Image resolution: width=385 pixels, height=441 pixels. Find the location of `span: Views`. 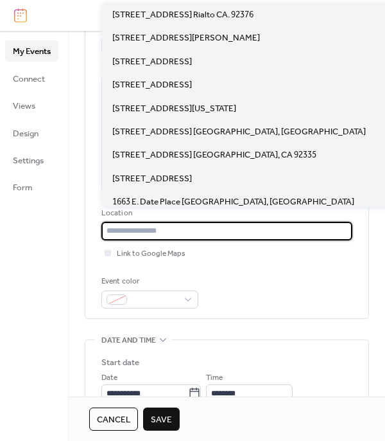

span: Views is located at coordinates (24, 106).